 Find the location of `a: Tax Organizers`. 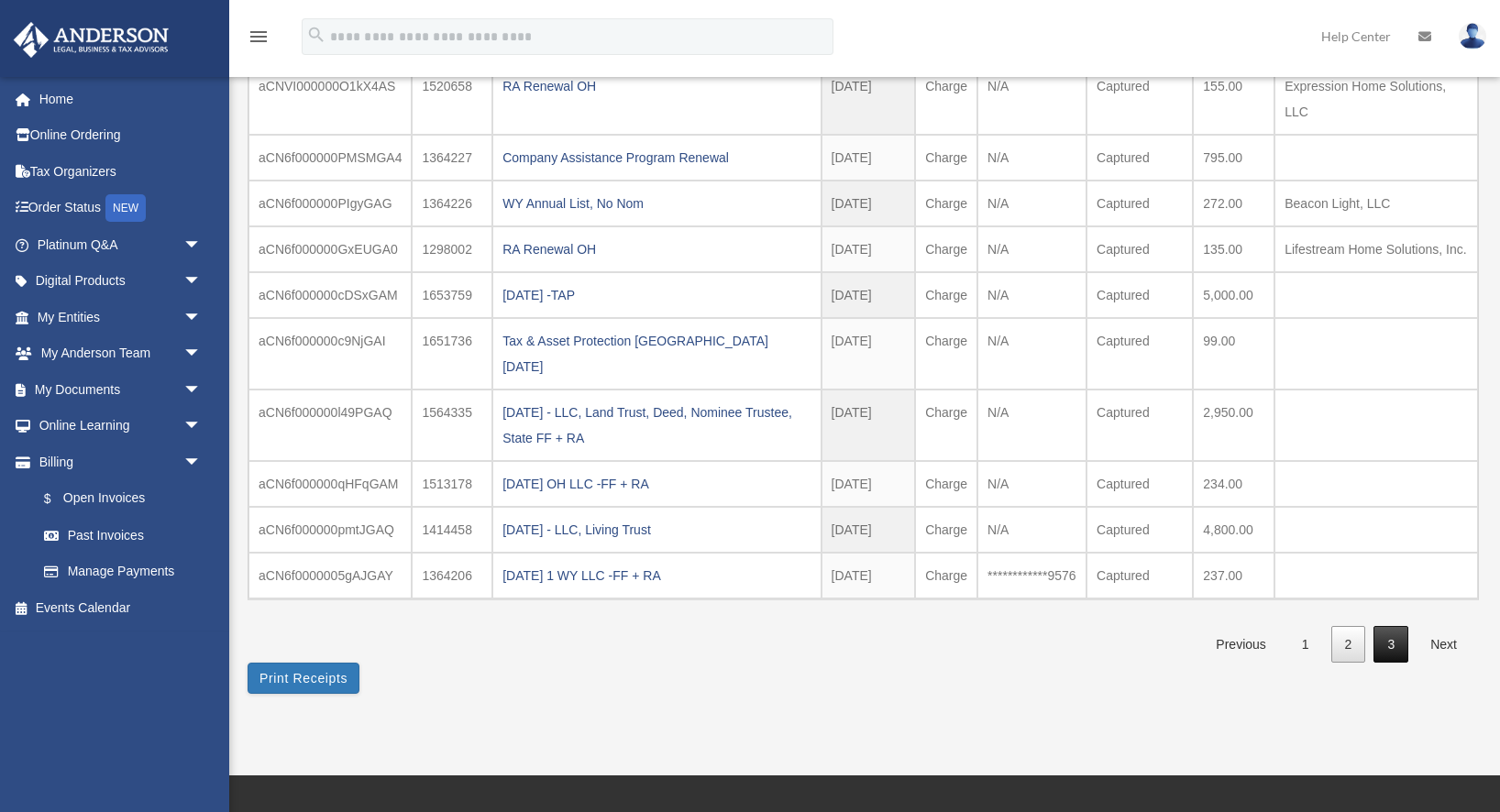

a: Tax Organizers is located at coordinates (121, 172).